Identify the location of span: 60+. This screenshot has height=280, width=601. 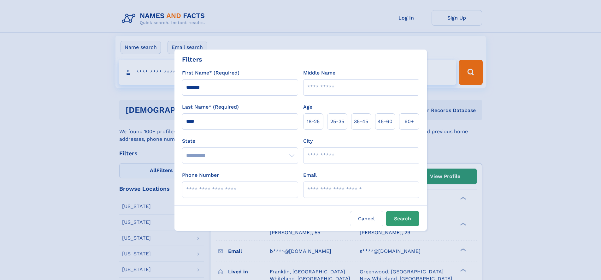
(409, 122).